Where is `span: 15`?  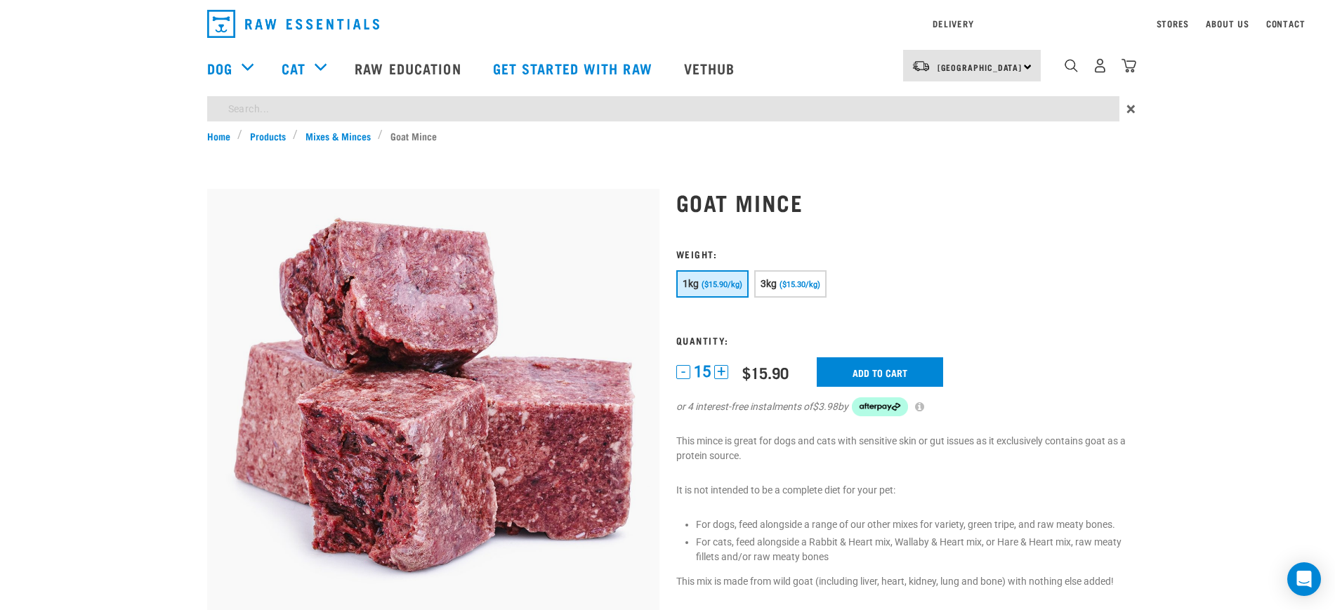
span: 15 is located at coordinates (702, 371).